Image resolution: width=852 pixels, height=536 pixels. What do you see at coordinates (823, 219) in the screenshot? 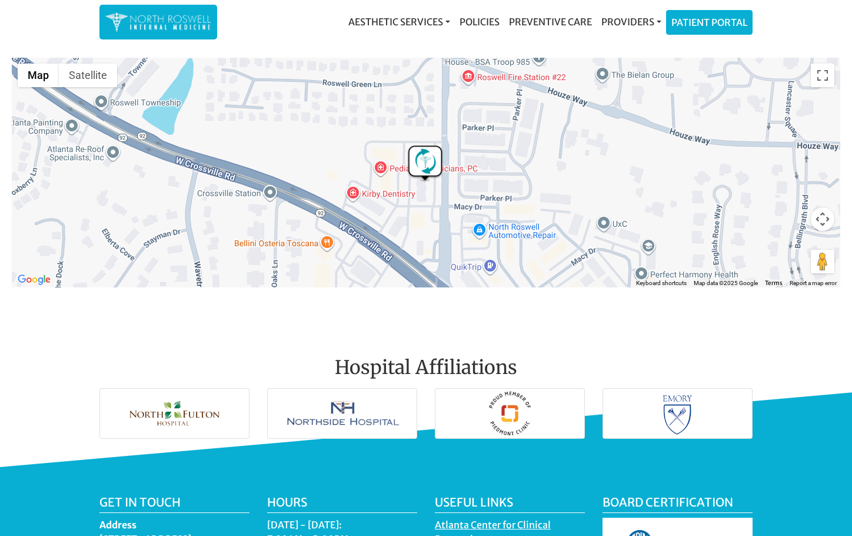
I see `button: Map camera controls` at bounding box center [823, 219].